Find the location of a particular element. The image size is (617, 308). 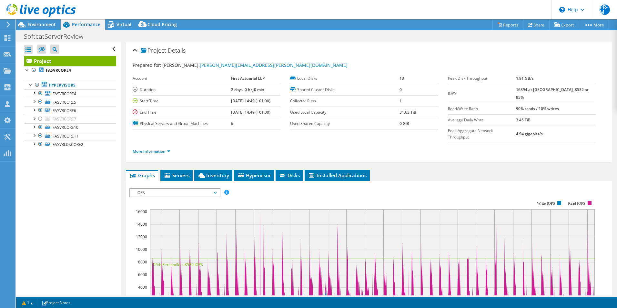

span: FASVRCORE4 is located at coordinates (64, 94).